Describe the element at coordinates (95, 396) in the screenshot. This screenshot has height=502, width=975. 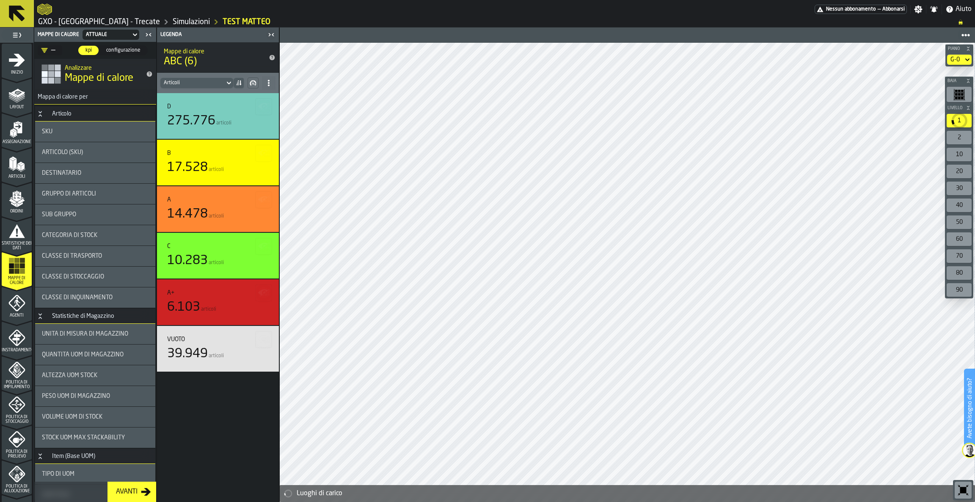
I see `div: stat-Peso UOM di Magazzino` at that location.